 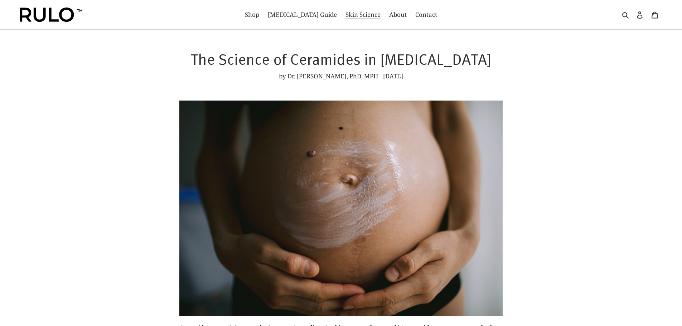 I want to click on a: Contact, so click(x=426, y=15).